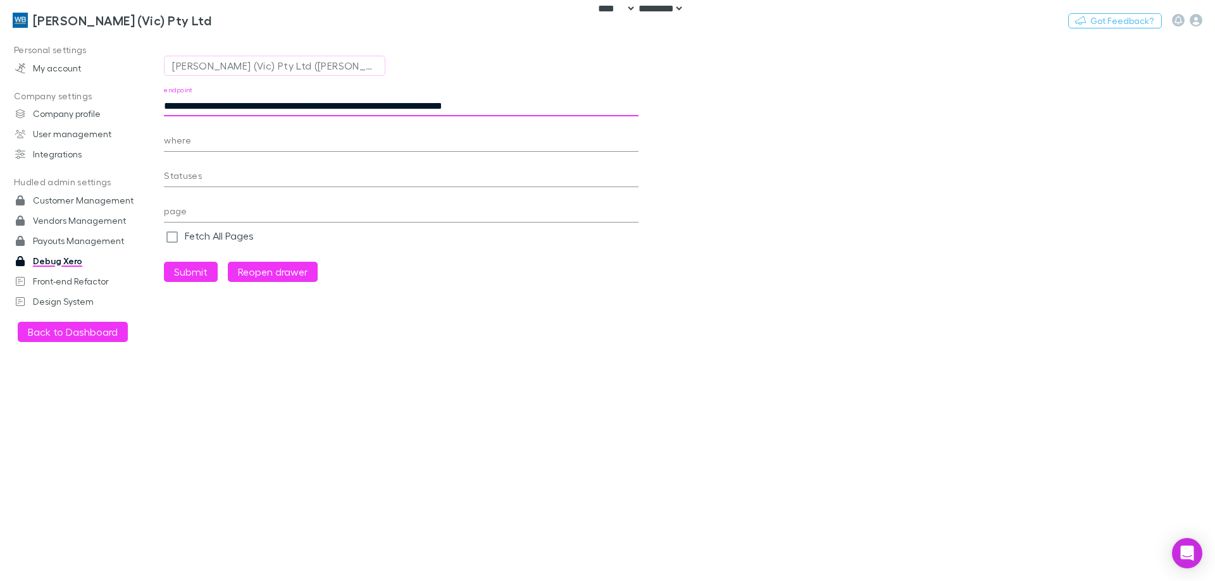 This screenshot has width=1215, height=581. What do you see at coordinates (87, 154) in the screenshot?
I see `a: Integrations` at bounding box center [87, 154].